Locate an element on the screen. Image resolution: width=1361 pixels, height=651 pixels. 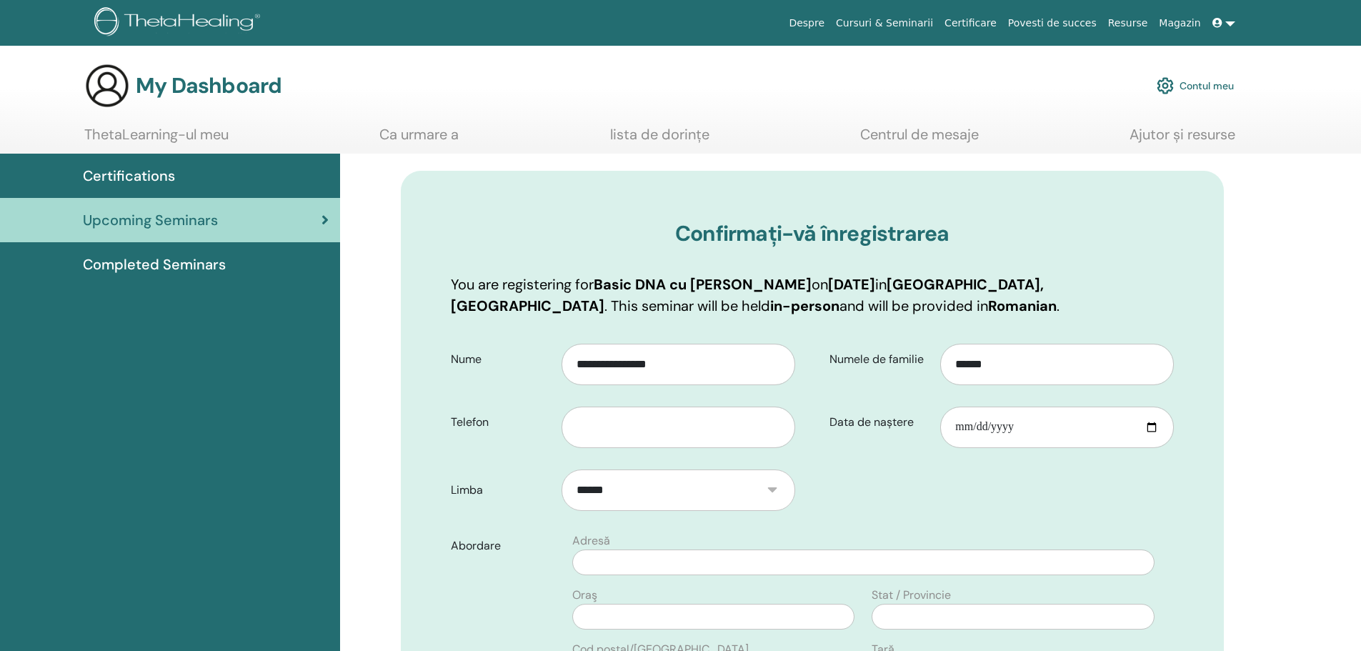
label: Limba is located at coordinates (501, 490).